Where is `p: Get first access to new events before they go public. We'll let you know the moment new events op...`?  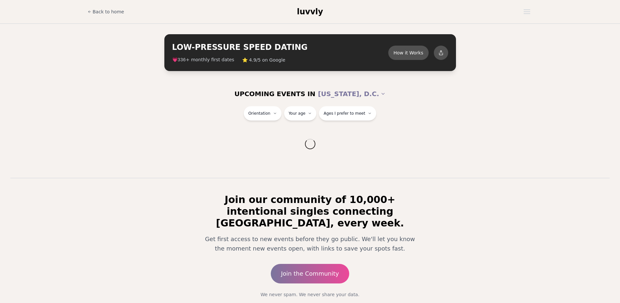 p: Get first access to new events before they go public. We'll let you know the moment new events op... is located at coordinates (310, 243).